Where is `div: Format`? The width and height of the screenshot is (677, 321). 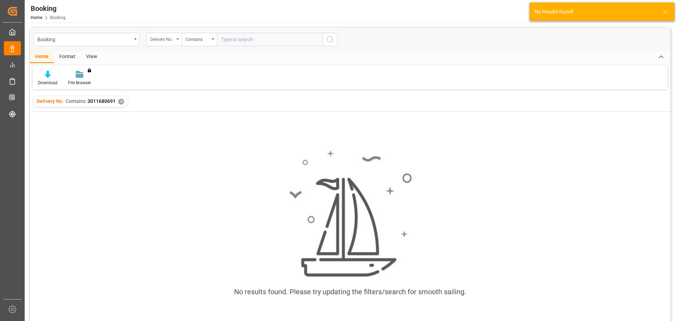
div: Format is located at coordinates (67, 57).